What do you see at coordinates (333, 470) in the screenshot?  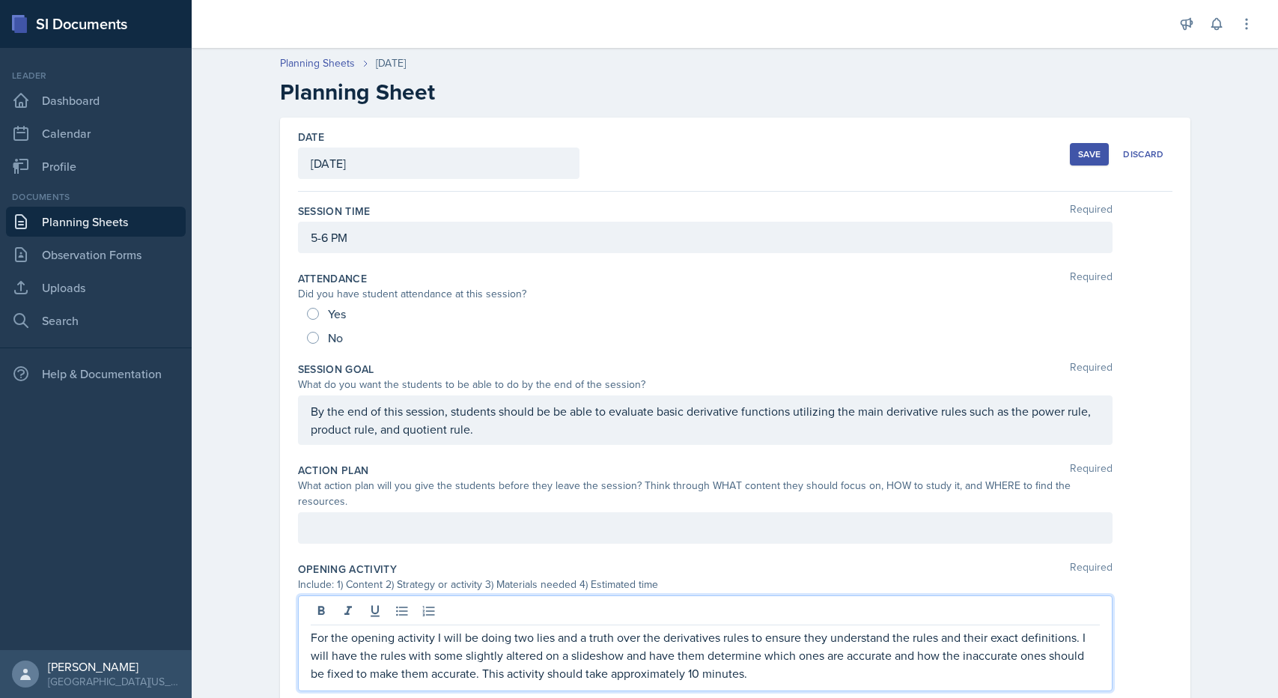 I see `label: Action Plan` at bounding box center [333, 470].